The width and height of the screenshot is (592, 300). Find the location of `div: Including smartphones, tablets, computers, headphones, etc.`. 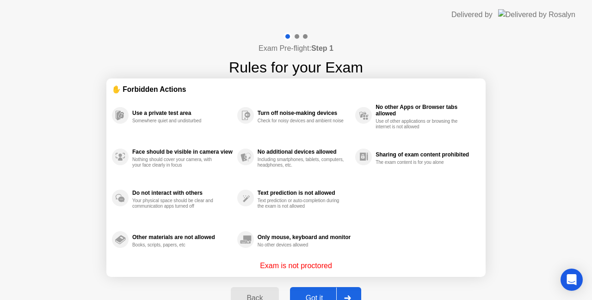

div: Including smartphones, tablets, computers, headphones, etc. is located at coordinates (301, 163).